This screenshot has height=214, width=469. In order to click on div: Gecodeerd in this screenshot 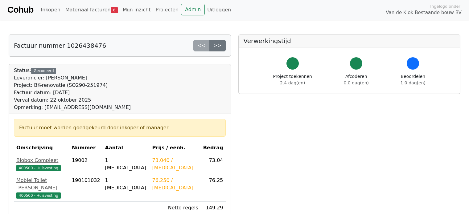, I will do `click(43, 71)`.